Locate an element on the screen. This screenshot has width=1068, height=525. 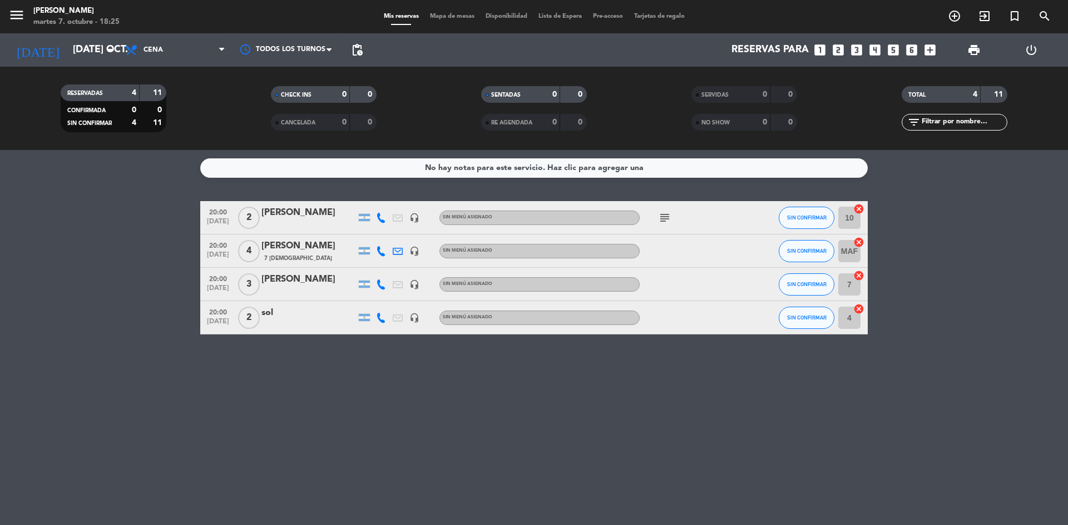
i: exit_to_app is located at coordinates (984, 16).